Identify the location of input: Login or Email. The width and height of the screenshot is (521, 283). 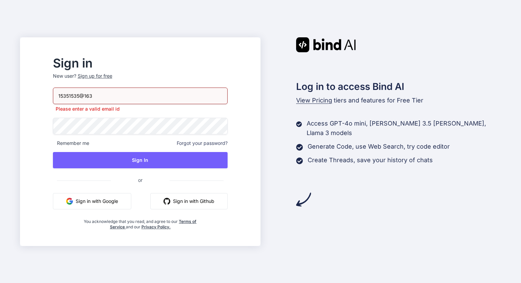
(140, 96).